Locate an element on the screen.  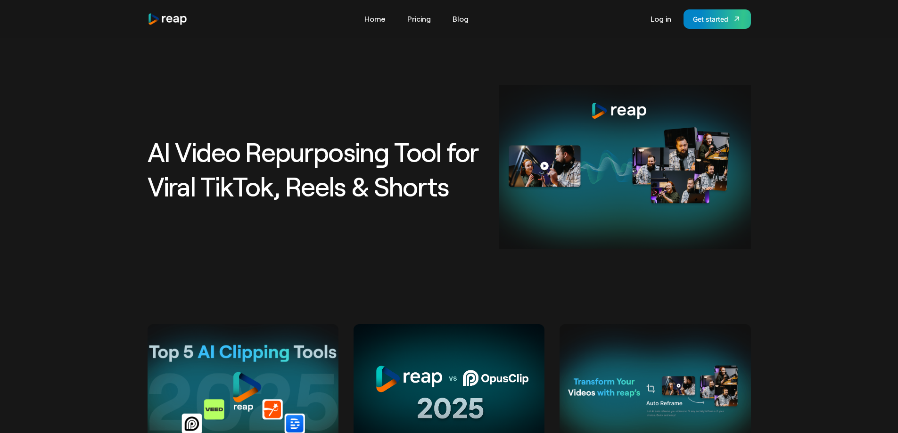
a: Home is located at coordinates (375, 19).